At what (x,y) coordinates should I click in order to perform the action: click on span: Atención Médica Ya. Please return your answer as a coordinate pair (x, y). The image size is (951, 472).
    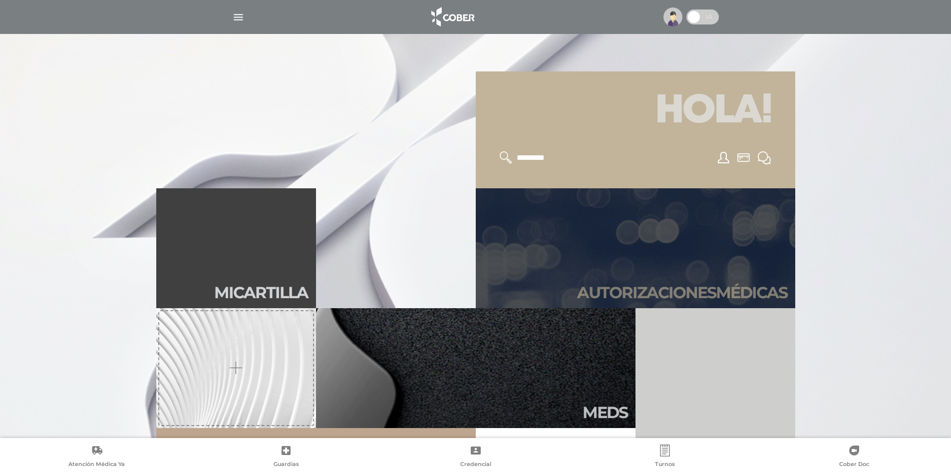
    Looking at the image, I should click on (96, 465).